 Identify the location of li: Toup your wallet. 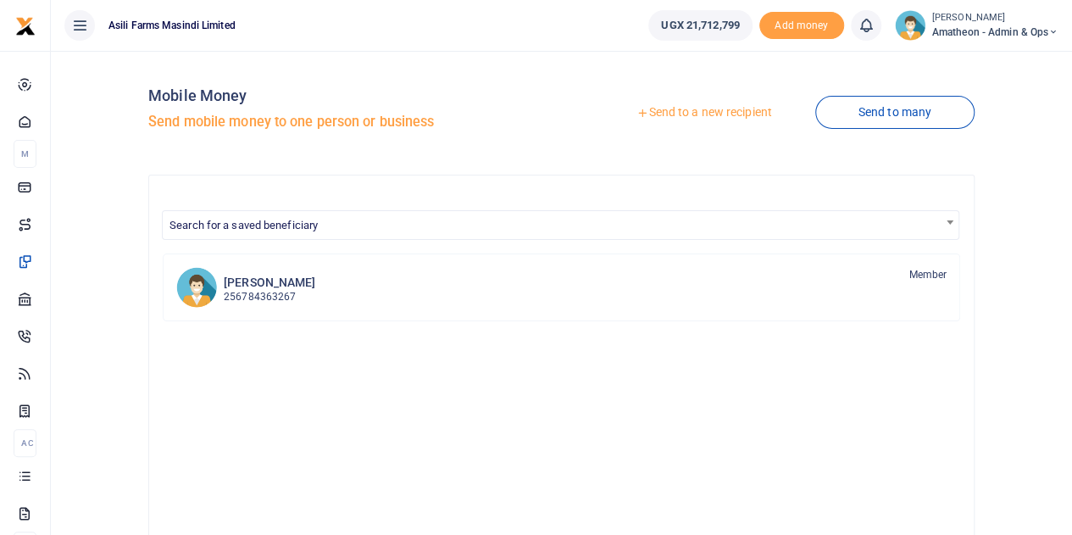
(802, 25).